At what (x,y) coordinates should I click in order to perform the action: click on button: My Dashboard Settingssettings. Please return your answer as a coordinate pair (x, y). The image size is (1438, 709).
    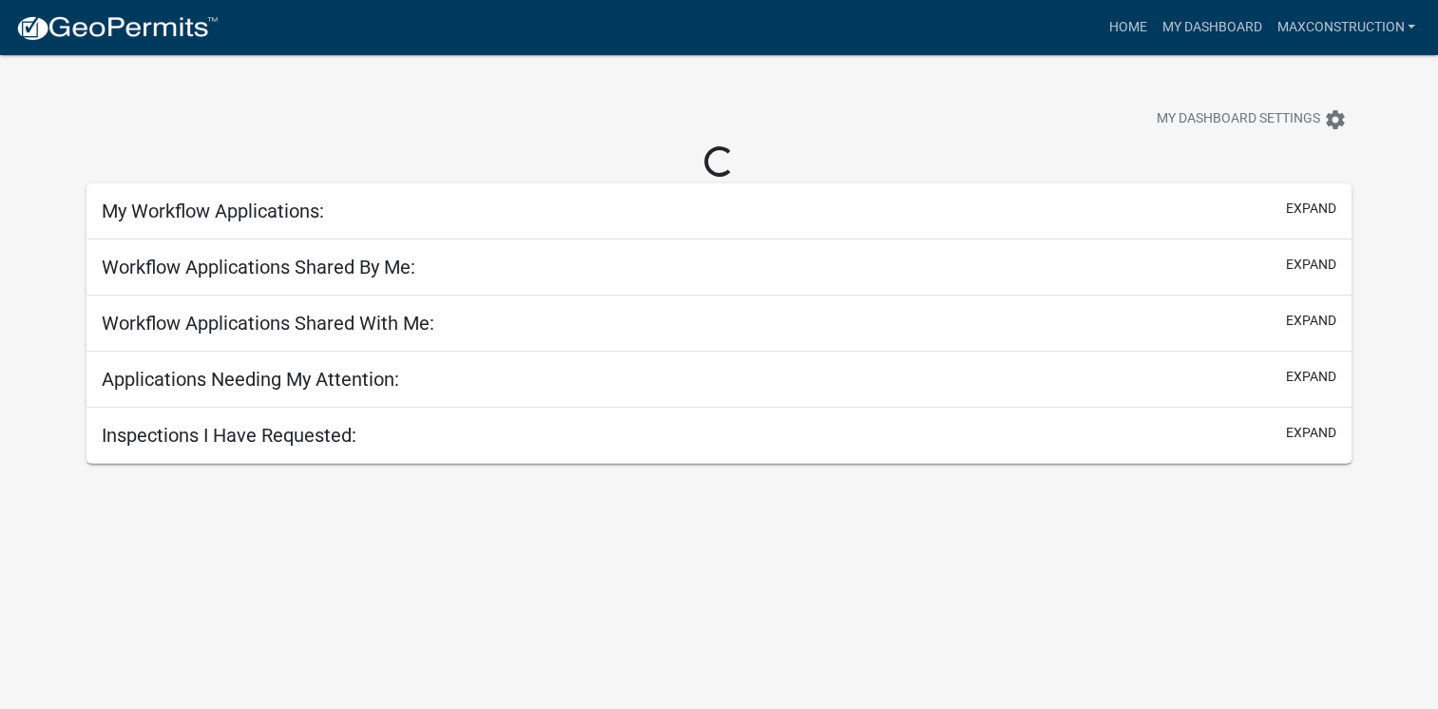
    Looking at the image, I should click on (1252, 119).